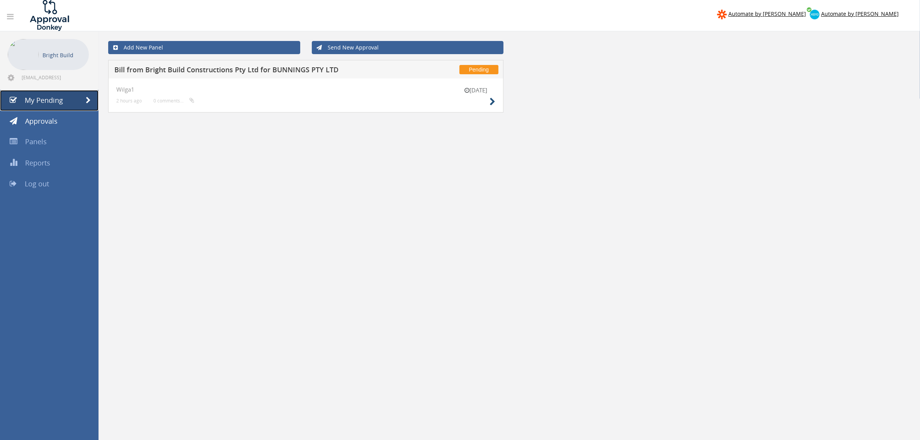 This screenshot has width=920, height=440. I want to click on span: Panels, so click(36, 141).